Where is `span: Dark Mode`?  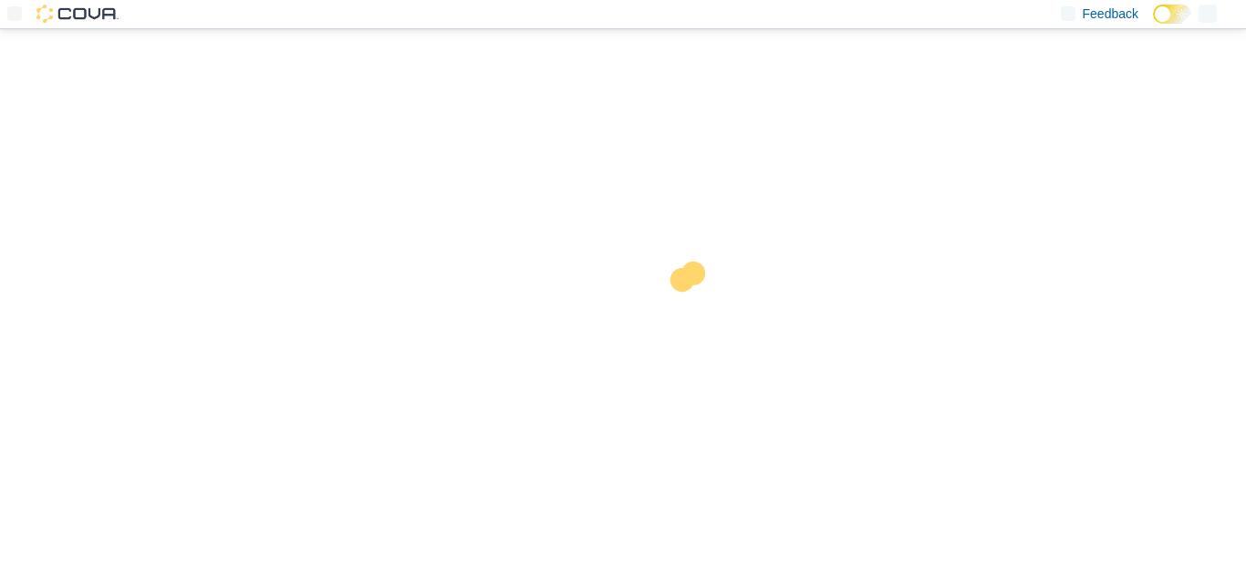
span: Dark Mode is located at coordinates (1153, 24).